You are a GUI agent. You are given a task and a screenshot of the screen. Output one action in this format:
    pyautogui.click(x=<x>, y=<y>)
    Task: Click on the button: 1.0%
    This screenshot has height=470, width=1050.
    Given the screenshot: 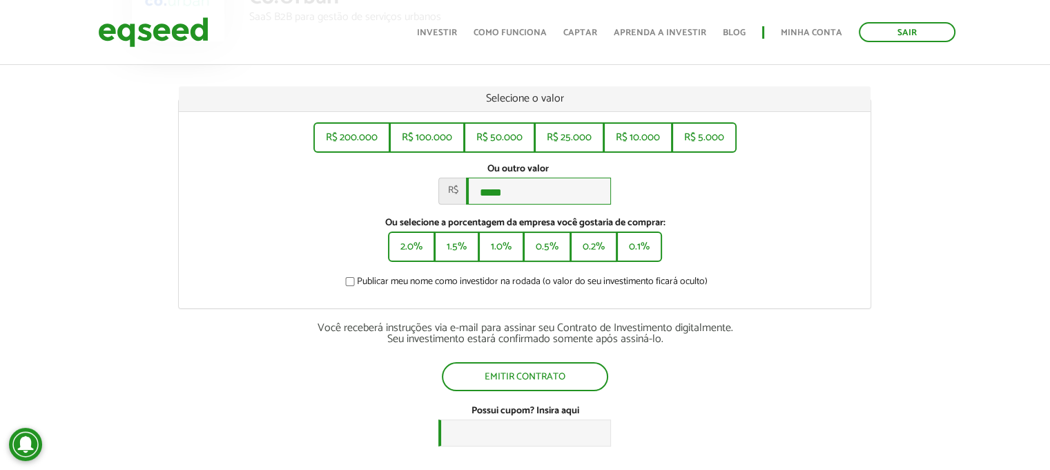 What is the action you would take?
    pyautogui.click(x=501, y=247)
    